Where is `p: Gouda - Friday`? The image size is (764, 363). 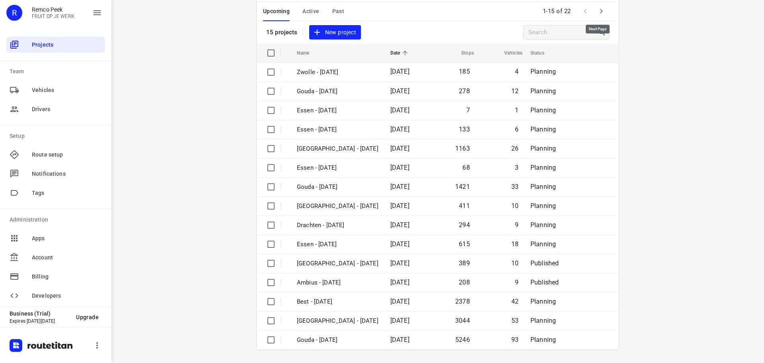
p: Gouda - Friday is located at coordinates (338, 91).